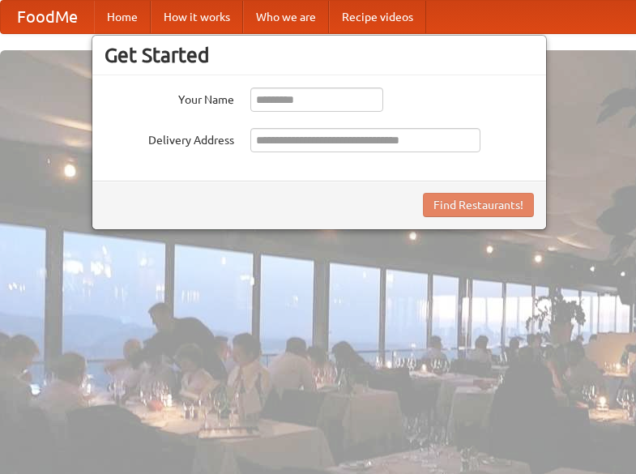 The image size is (636, 474). Describe the element at coordinates (197, 17) in the screenshot. I see `a: How it works` at that location.